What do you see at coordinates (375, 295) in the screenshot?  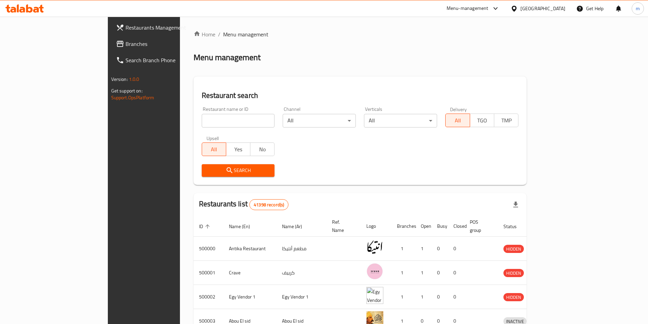 I see `img: Egy Vendor 1` at bounding box center [375, 295].